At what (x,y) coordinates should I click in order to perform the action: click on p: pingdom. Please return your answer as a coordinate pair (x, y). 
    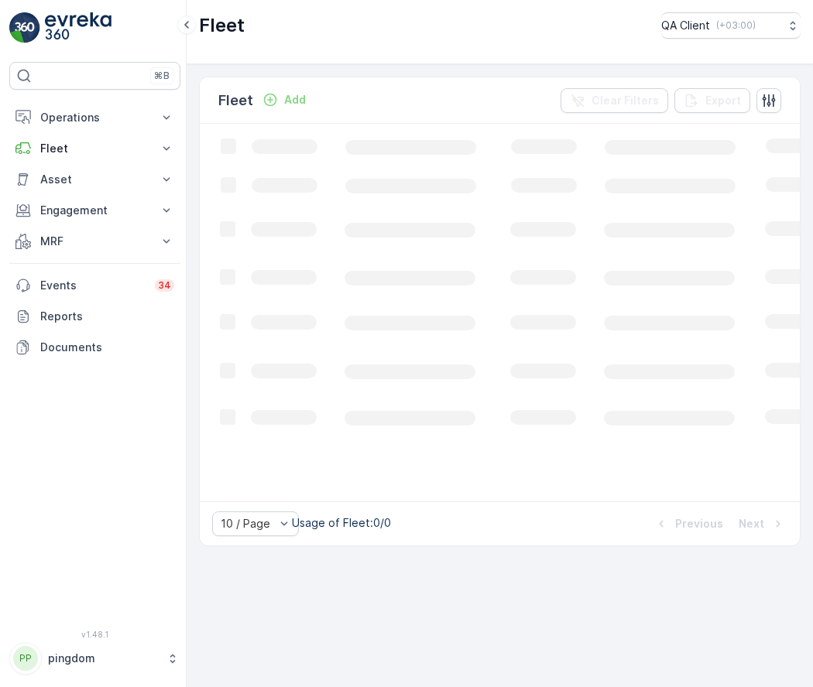
    Looking at the image, I should click on (103, 659).